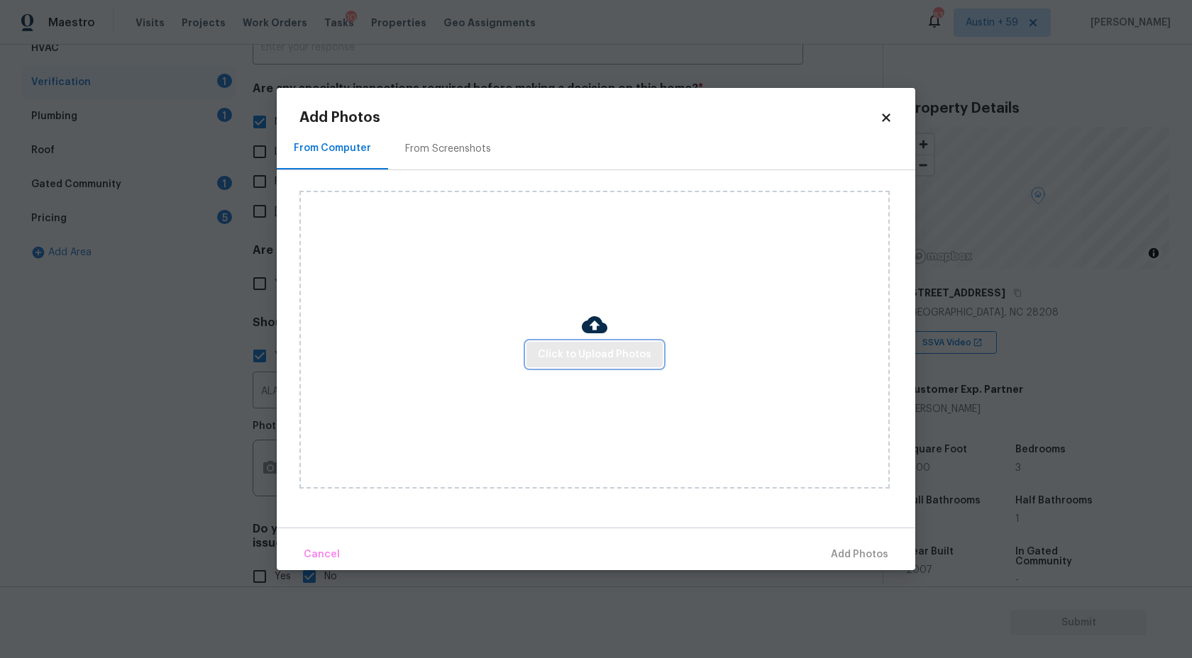  Describe the element at coordinates (321, 555) in the screenshot. I see `span: Cancel` at that location.